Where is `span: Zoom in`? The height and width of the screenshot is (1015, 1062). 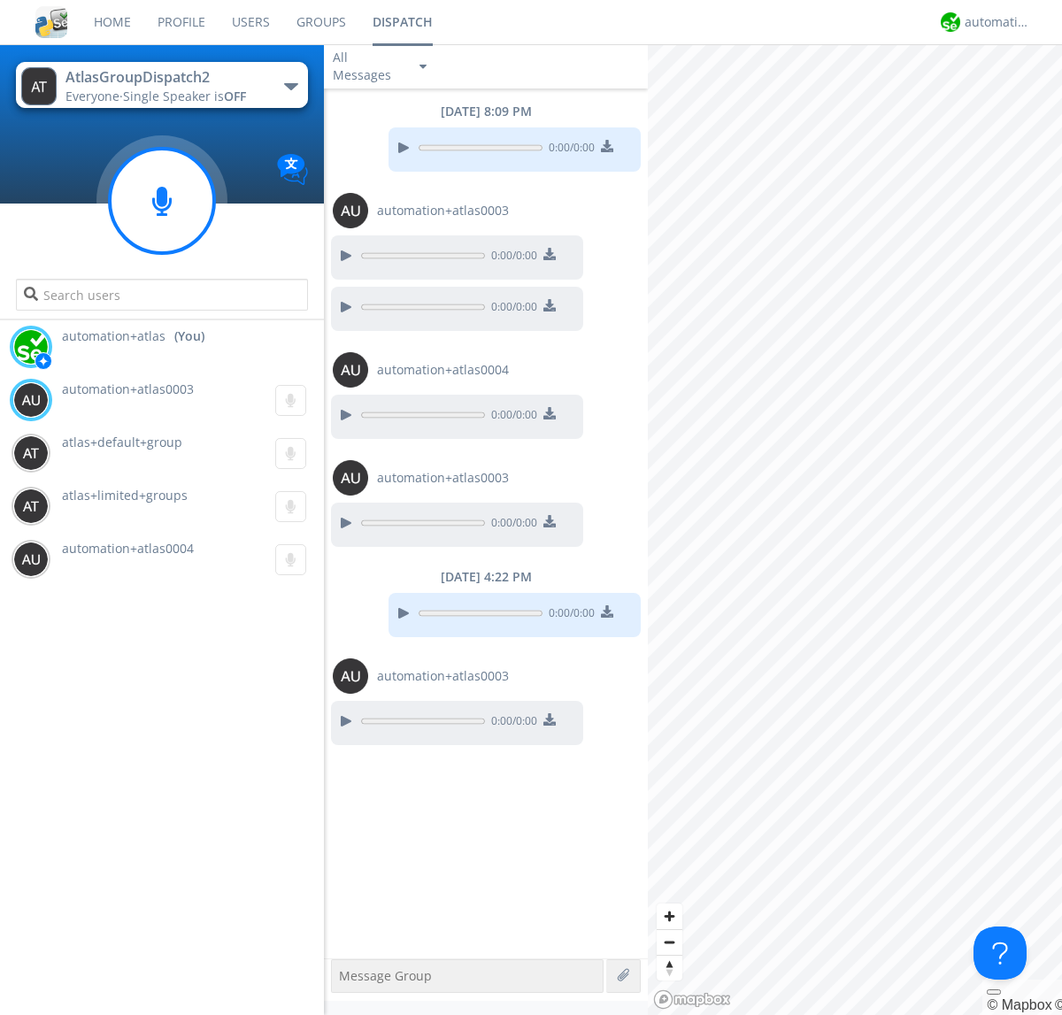
span: Zoom in is located at coordinates (669, 916).